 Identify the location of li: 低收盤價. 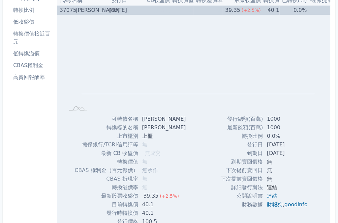
(32, 22).